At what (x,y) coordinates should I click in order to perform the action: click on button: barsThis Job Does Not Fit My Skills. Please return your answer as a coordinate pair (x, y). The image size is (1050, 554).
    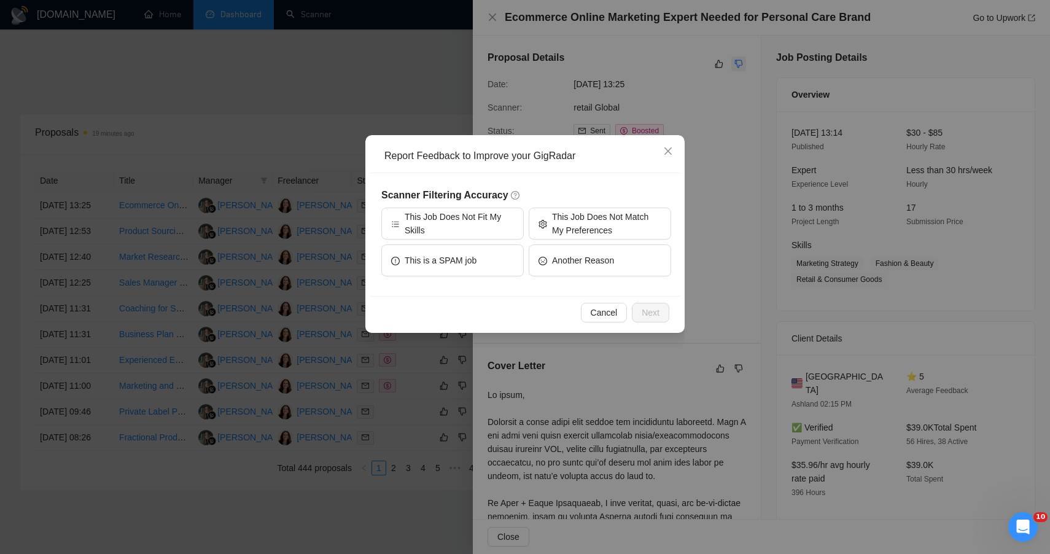
    Looking at the image, I should click on (453, 224).